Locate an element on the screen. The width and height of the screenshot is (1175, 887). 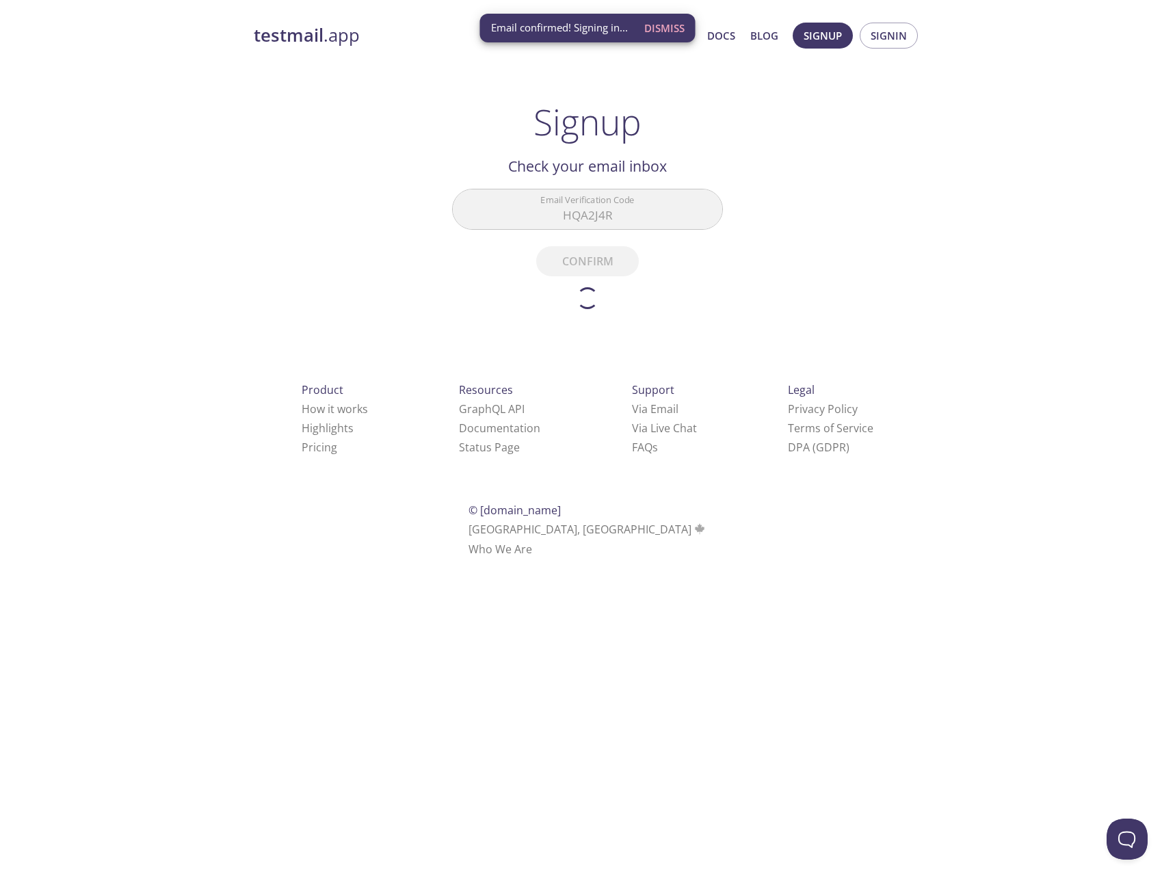
a: Privacy Policy is located at coordinates (823, 409).